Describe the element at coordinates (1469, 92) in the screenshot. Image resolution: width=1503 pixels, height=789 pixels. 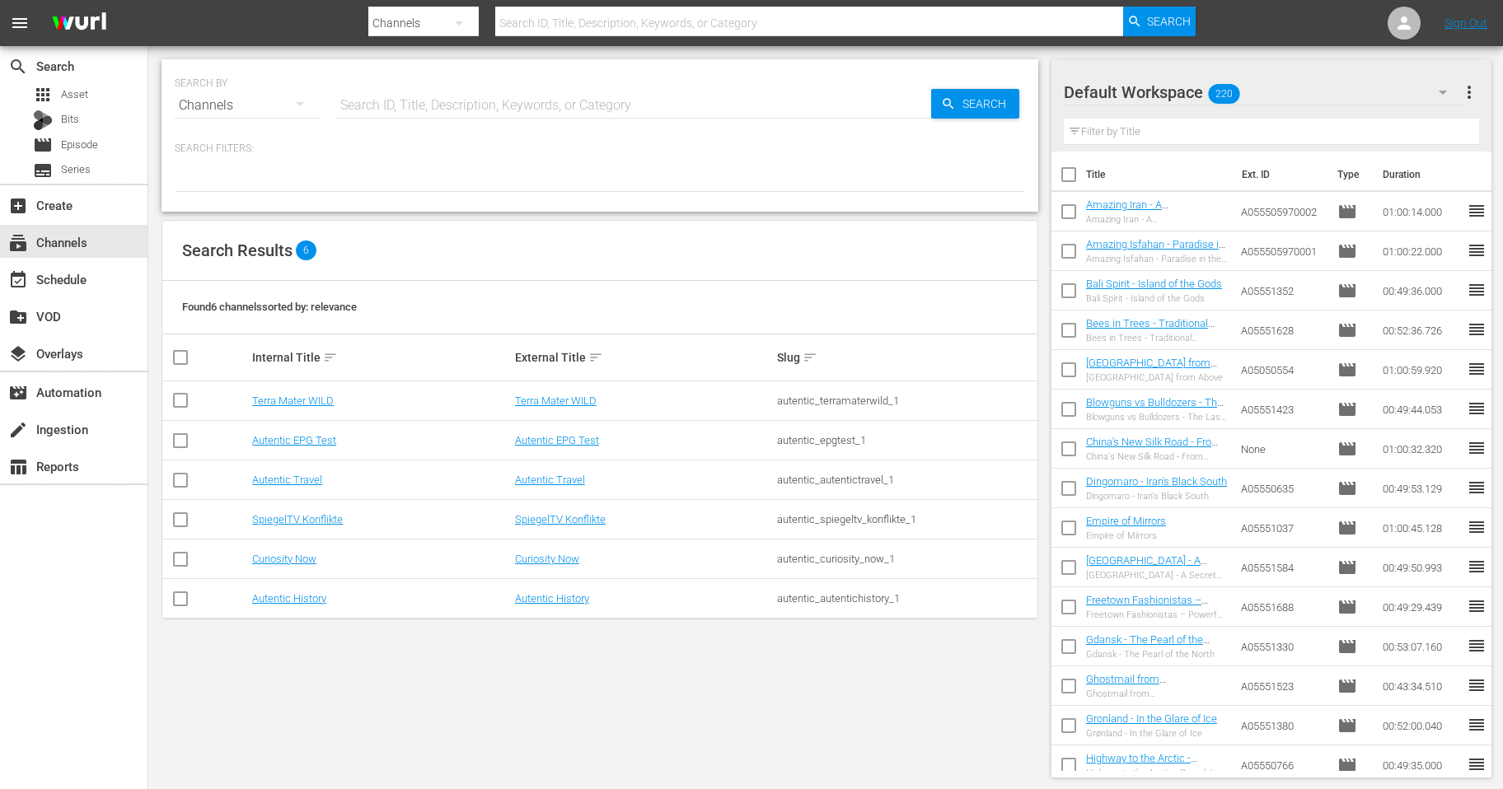
I see `button: more_vert` at that location.